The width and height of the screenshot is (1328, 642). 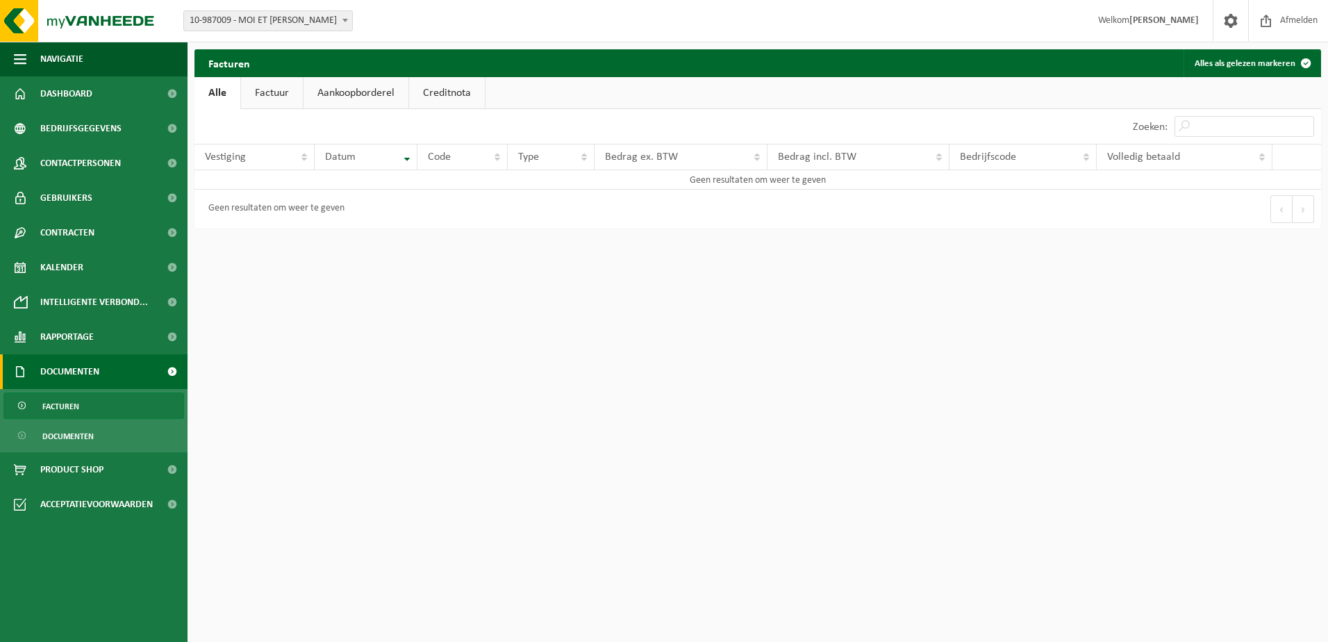 I want to click on span: Product Shop, so click(x=72, y=470).